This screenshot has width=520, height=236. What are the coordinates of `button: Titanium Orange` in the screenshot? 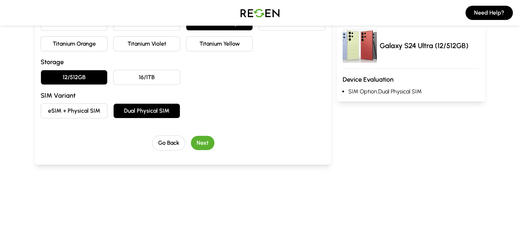 It's located at (74, 44).